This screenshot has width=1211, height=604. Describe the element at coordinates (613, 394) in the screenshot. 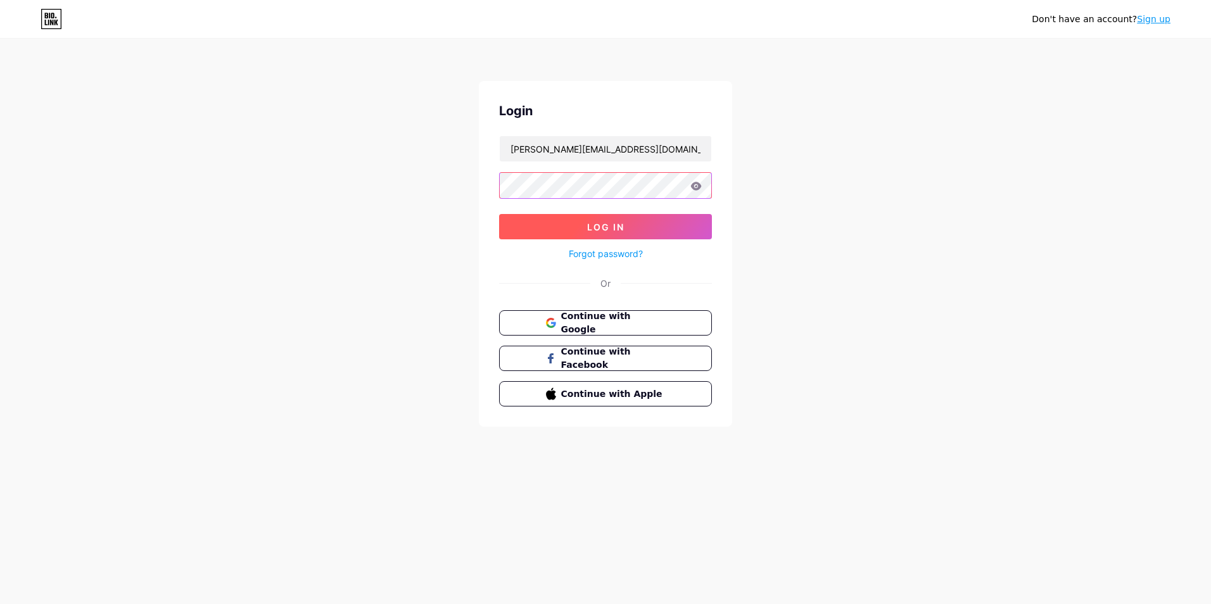

I see `span: Continue with Apple` at that location.